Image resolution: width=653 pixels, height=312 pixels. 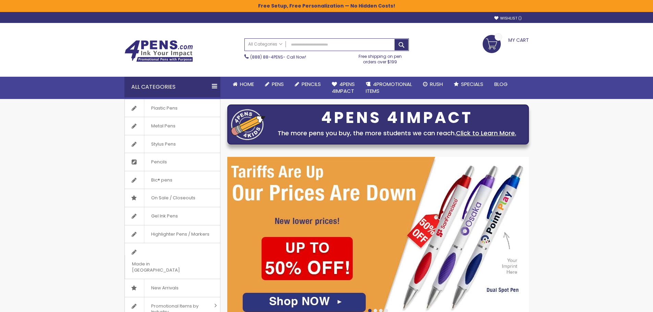 I want to click on a: On Sale / Closeouts, so click(x=172, y=198).